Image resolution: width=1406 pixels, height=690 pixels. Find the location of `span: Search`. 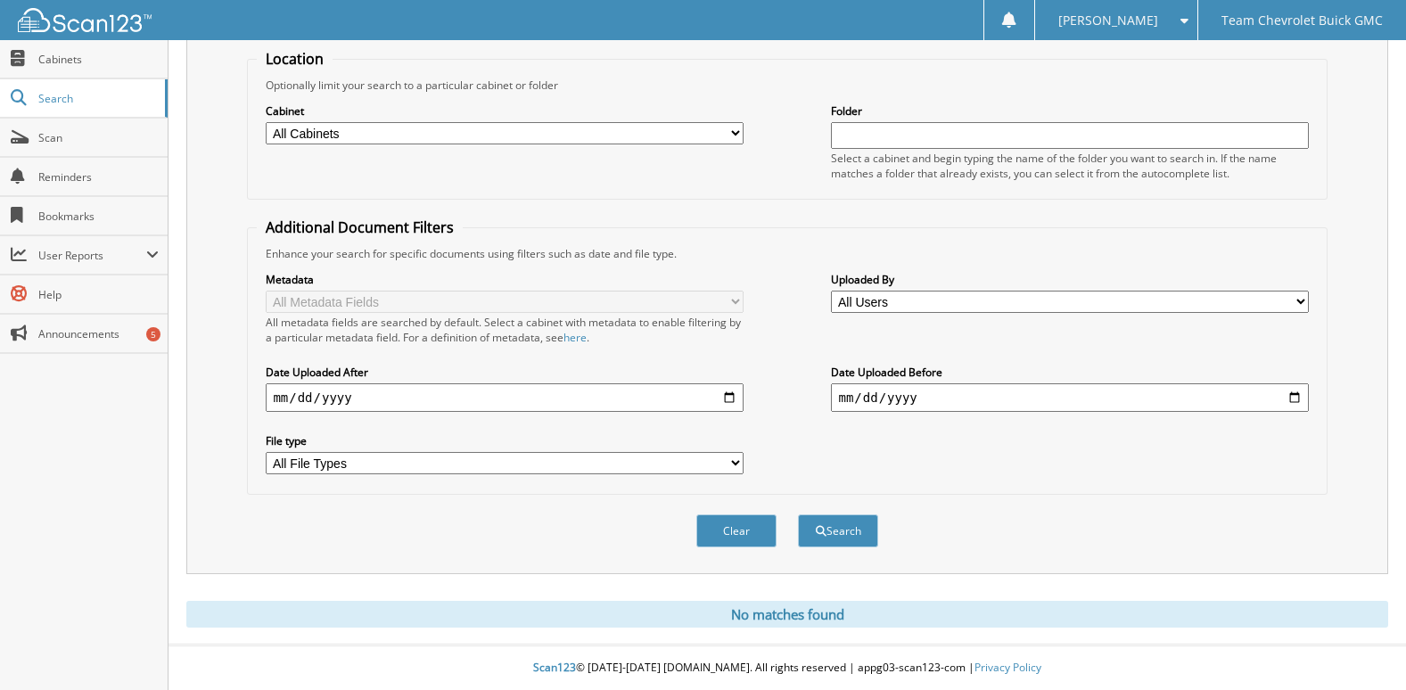

span: Search is located at coordinates (97, 98).